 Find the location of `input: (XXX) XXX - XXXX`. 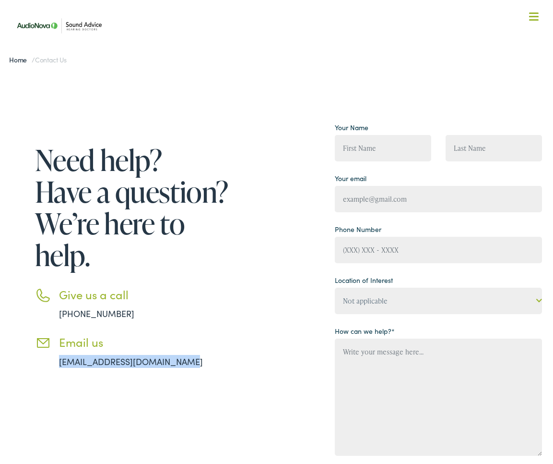

input: (XXX) XXX - XXXX is located at coordinates (439, 250).